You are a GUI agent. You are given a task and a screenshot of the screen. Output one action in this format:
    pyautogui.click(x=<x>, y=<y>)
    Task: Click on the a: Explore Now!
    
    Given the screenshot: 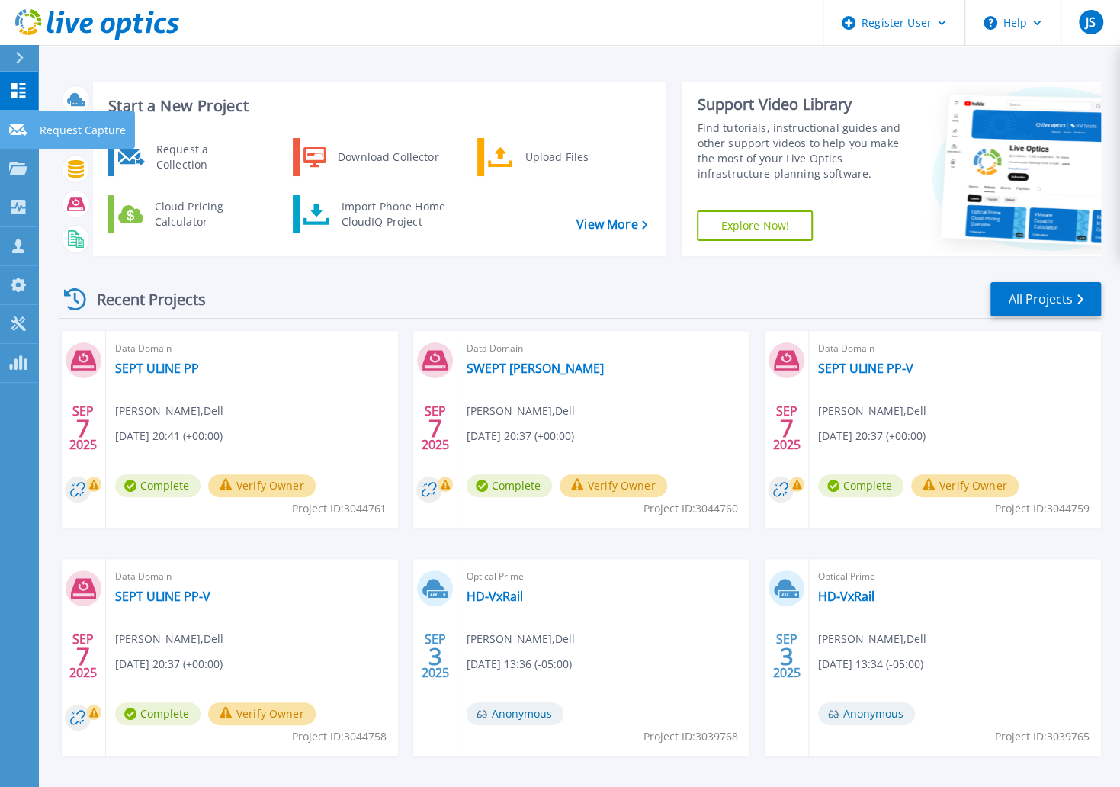 What is the action you would take?
    pyautogui.click(x=755, y=226)
    